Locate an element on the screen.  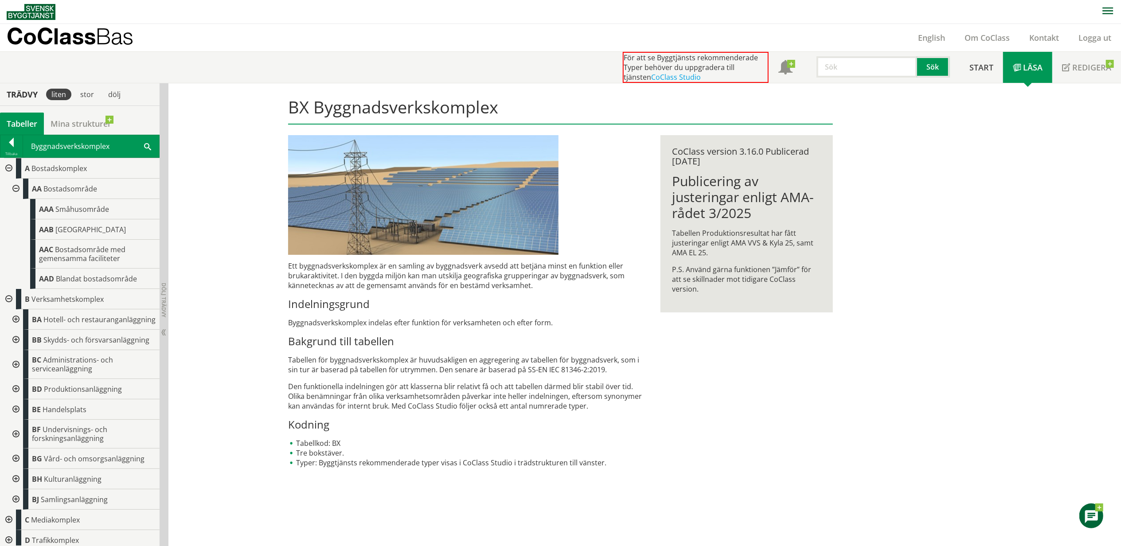
span: B is located at coordinates (27, 299).